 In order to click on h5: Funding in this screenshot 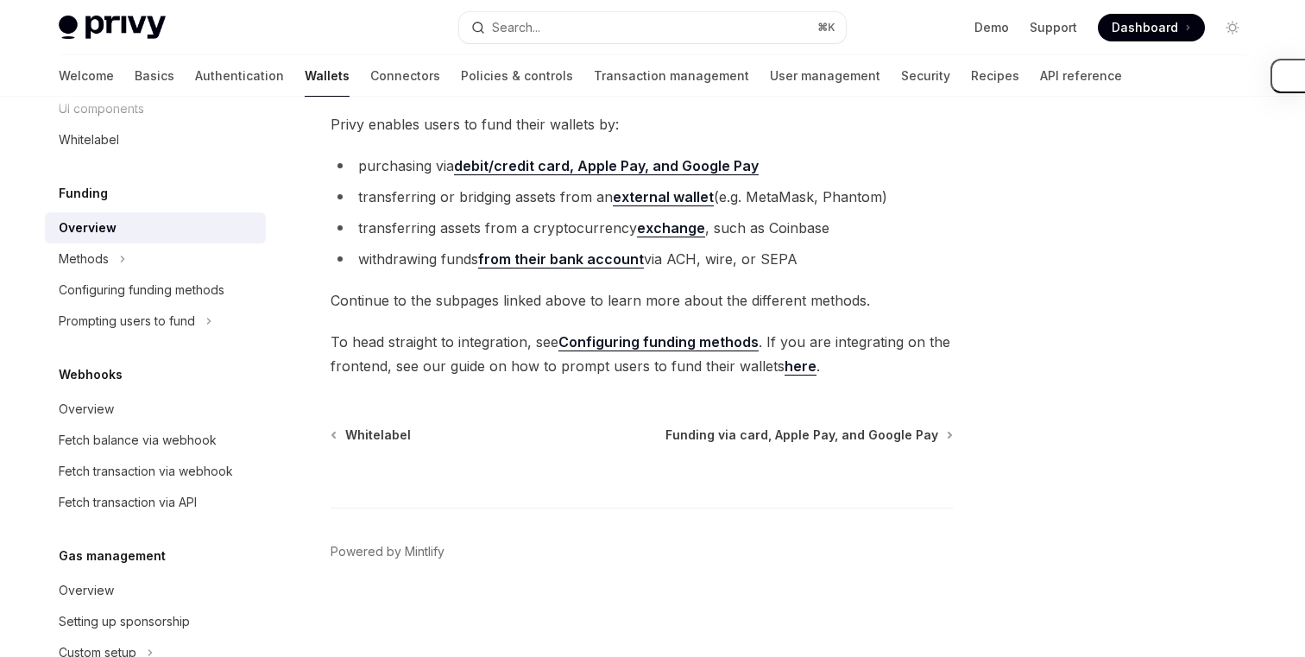, I will do `click(83, 193)`.